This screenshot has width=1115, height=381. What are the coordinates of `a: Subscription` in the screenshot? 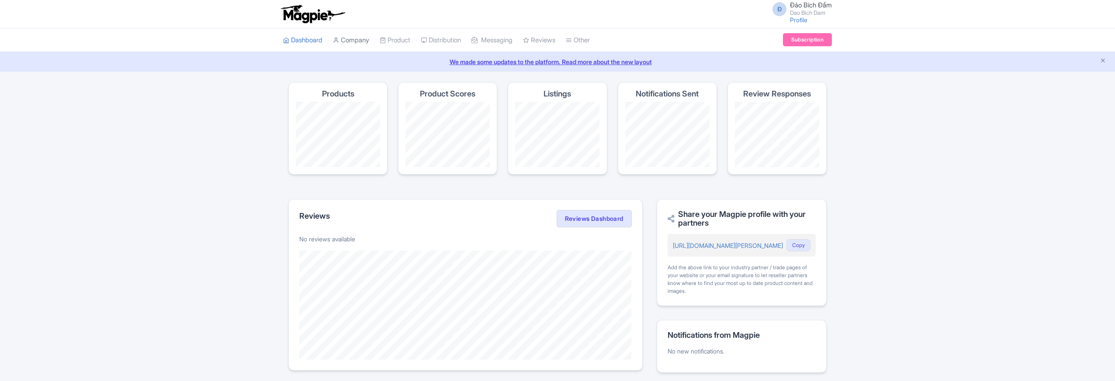 It's located at (807, 40).